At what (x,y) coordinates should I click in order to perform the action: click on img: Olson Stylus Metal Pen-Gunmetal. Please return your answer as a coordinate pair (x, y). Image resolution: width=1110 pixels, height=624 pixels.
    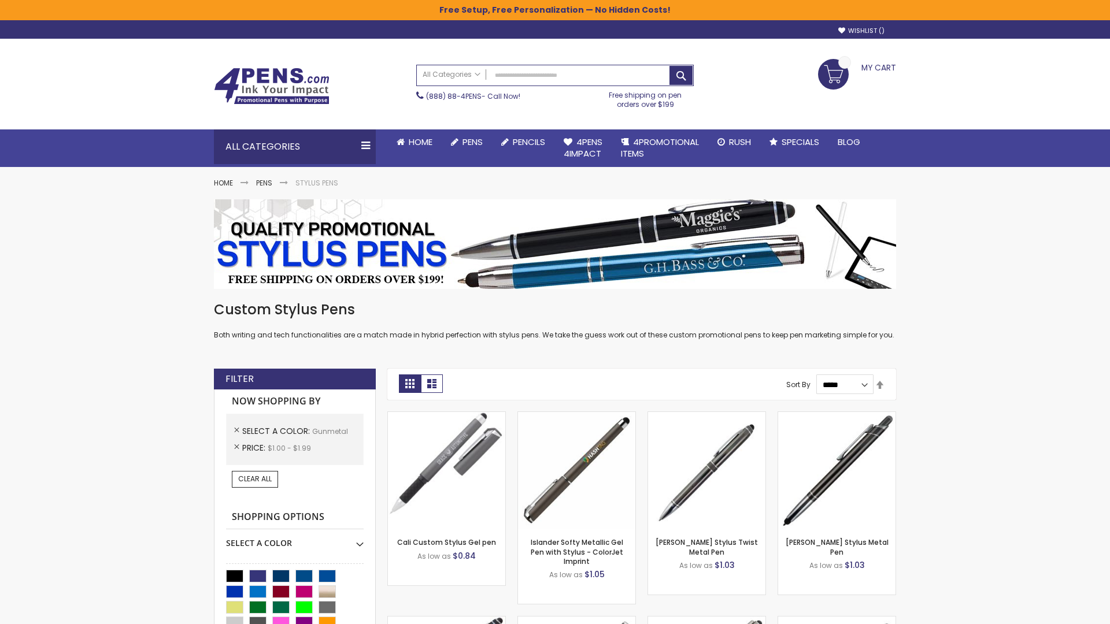
    Looking at the image, I should click on (836, 470).